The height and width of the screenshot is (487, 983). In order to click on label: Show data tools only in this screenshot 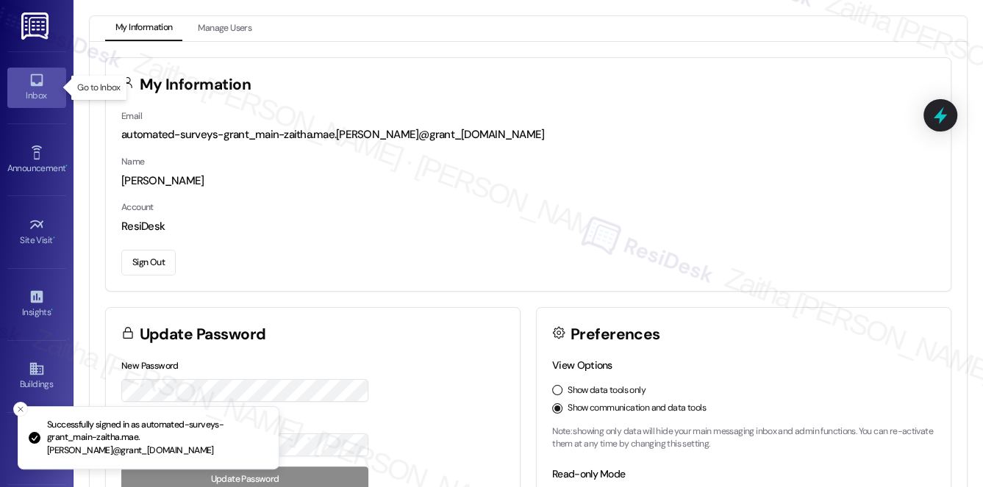, I will do `click(606, 391)`.